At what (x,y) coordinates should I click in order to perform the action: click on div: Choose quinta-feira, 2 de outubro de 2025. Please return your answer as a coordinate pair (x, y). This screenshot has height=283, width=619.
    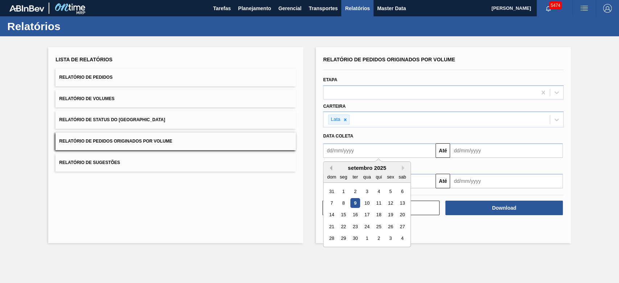
    Looking at the image, I should click on (379, 238).